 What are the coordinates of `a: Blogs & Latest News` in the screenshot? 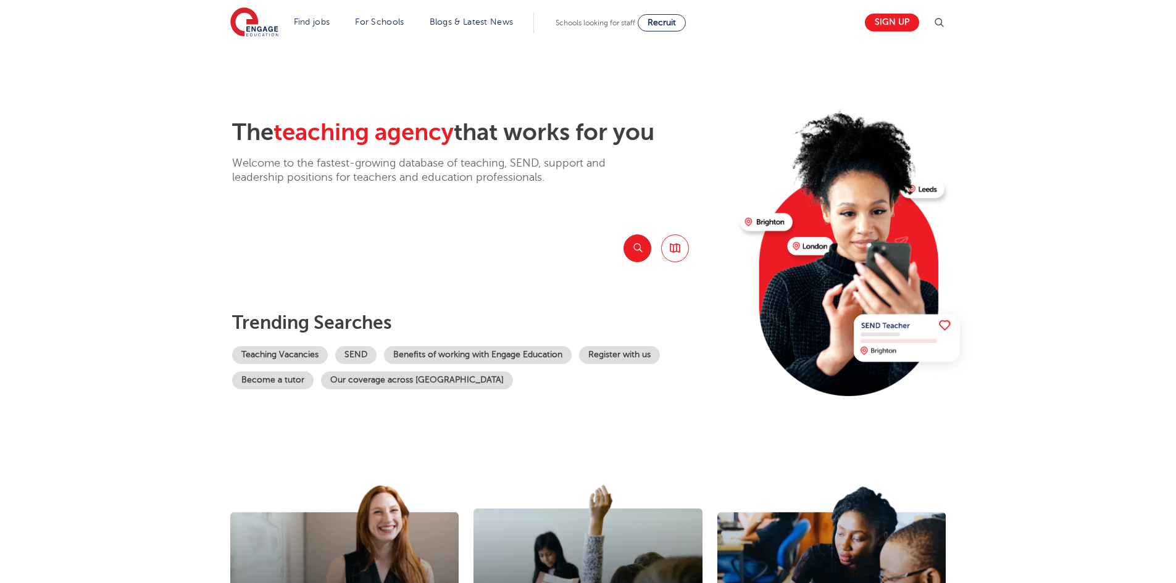 It's located at (472, 22).